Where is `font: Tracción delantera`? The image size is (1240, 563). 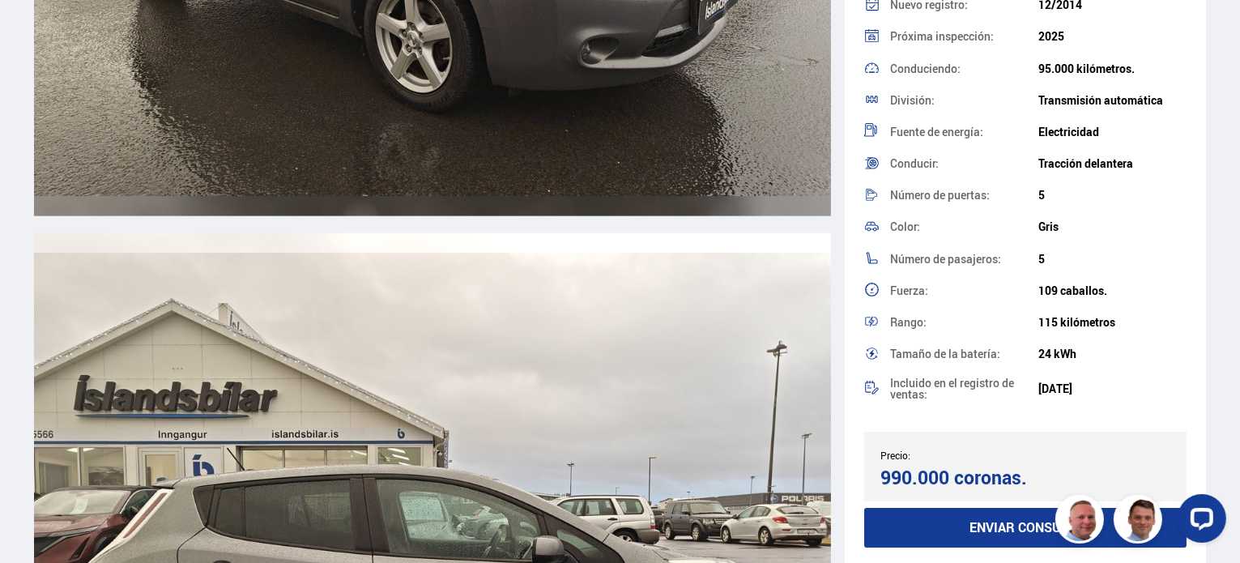
font: Tracción delantera is located at coordinates (1085, 163).